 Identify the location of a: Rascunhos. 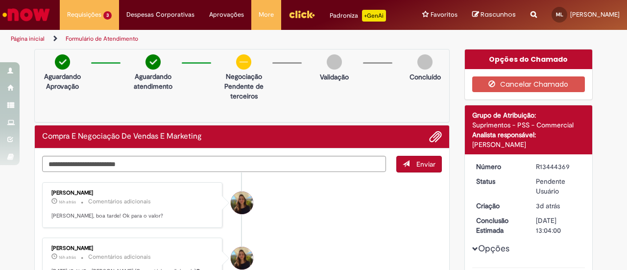
(493, 15).